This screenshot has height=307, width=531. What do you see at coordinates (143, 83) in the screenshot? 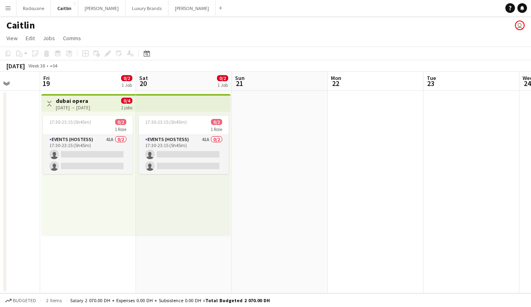
I see `span: 20` at bounding box center [143, 83].